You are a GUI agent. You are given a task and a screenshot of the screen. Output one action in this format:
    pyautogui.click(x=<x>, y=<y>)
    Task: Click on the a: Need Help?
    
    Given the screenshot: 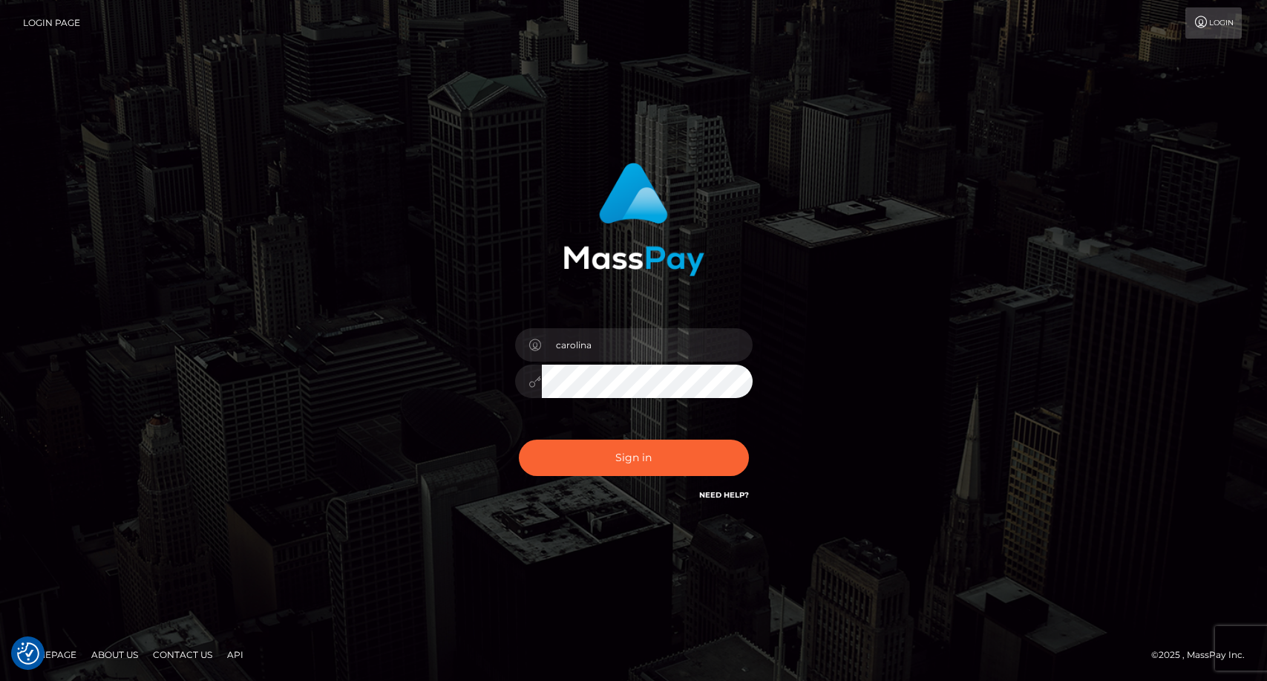 What is the action you would take?
    pyautogui.click(x=724, y=495)
    